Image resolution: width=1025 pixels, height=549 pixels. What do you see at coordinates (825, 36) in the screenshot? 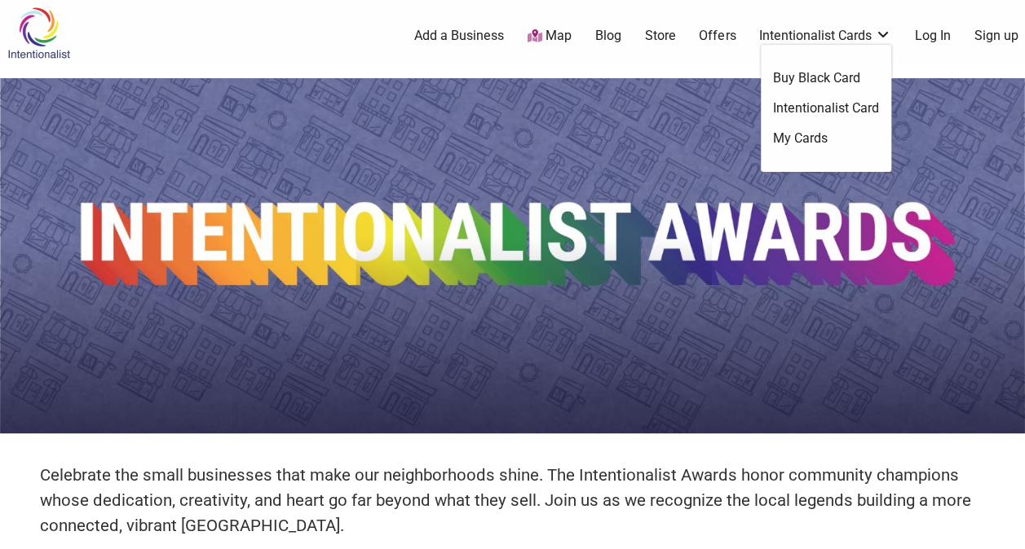
I see `li: Intentionalist Cards` at bounding box center [825, 36].